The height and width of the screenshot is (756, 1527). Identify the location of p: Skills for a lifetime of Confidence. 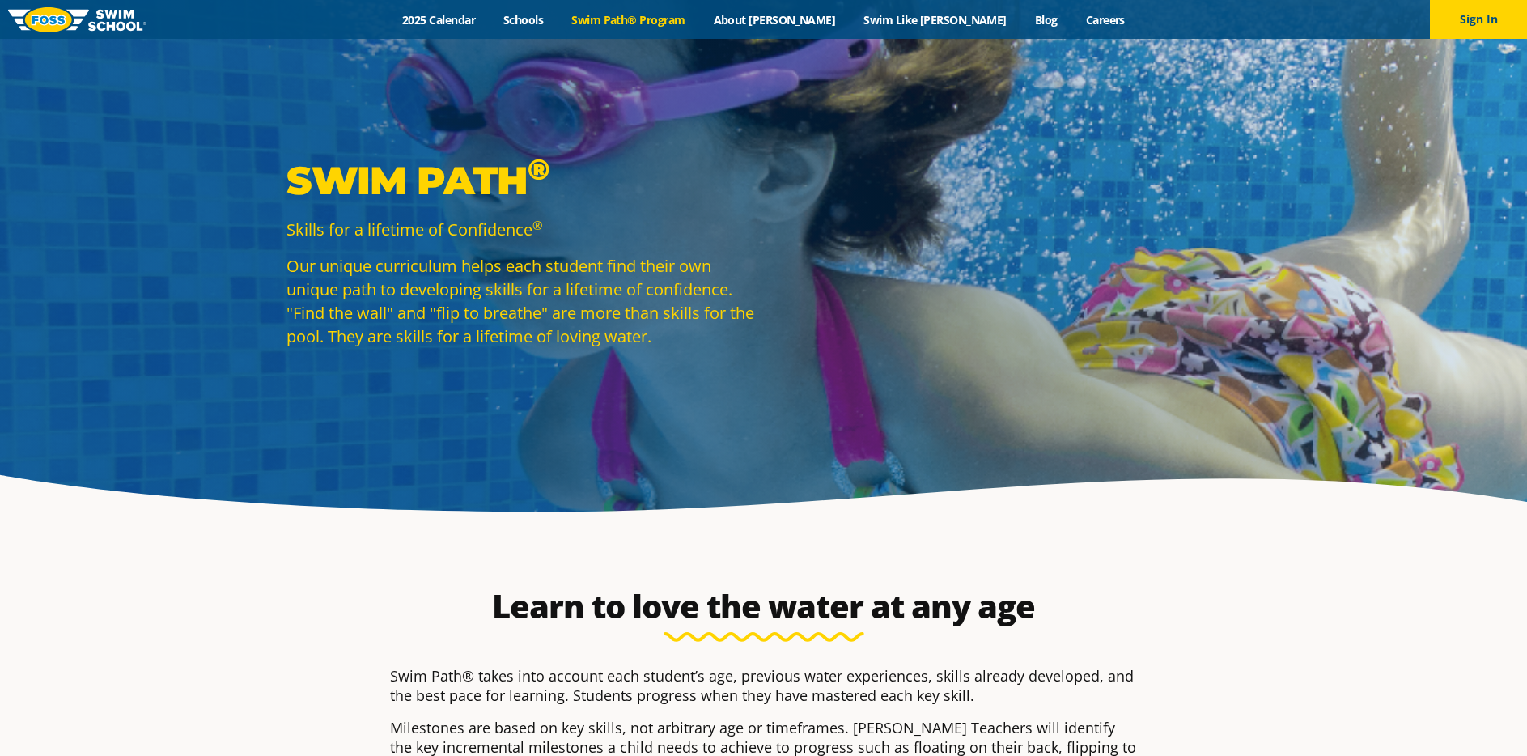
(521, 229).